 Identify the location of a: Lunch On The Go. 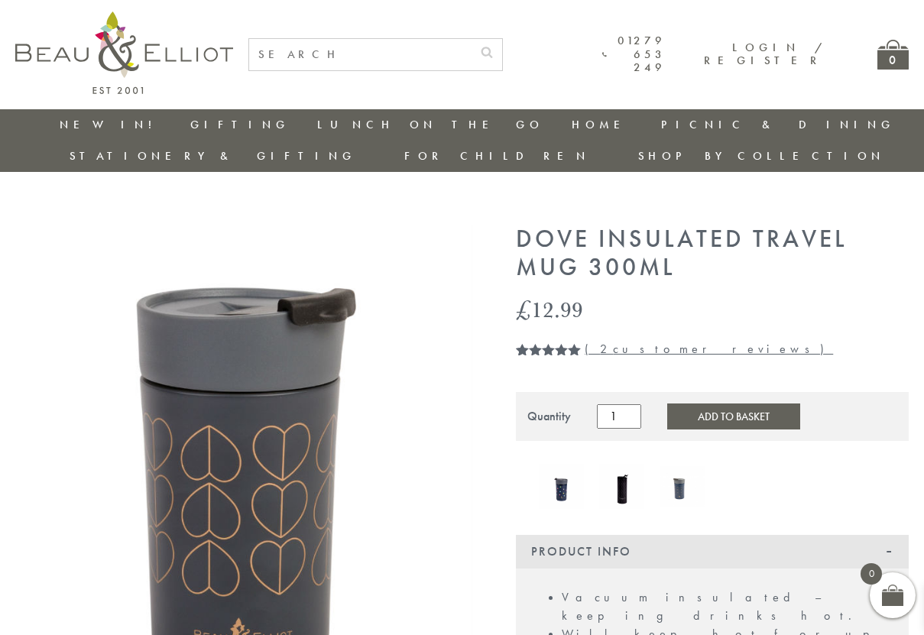
(430, 125).